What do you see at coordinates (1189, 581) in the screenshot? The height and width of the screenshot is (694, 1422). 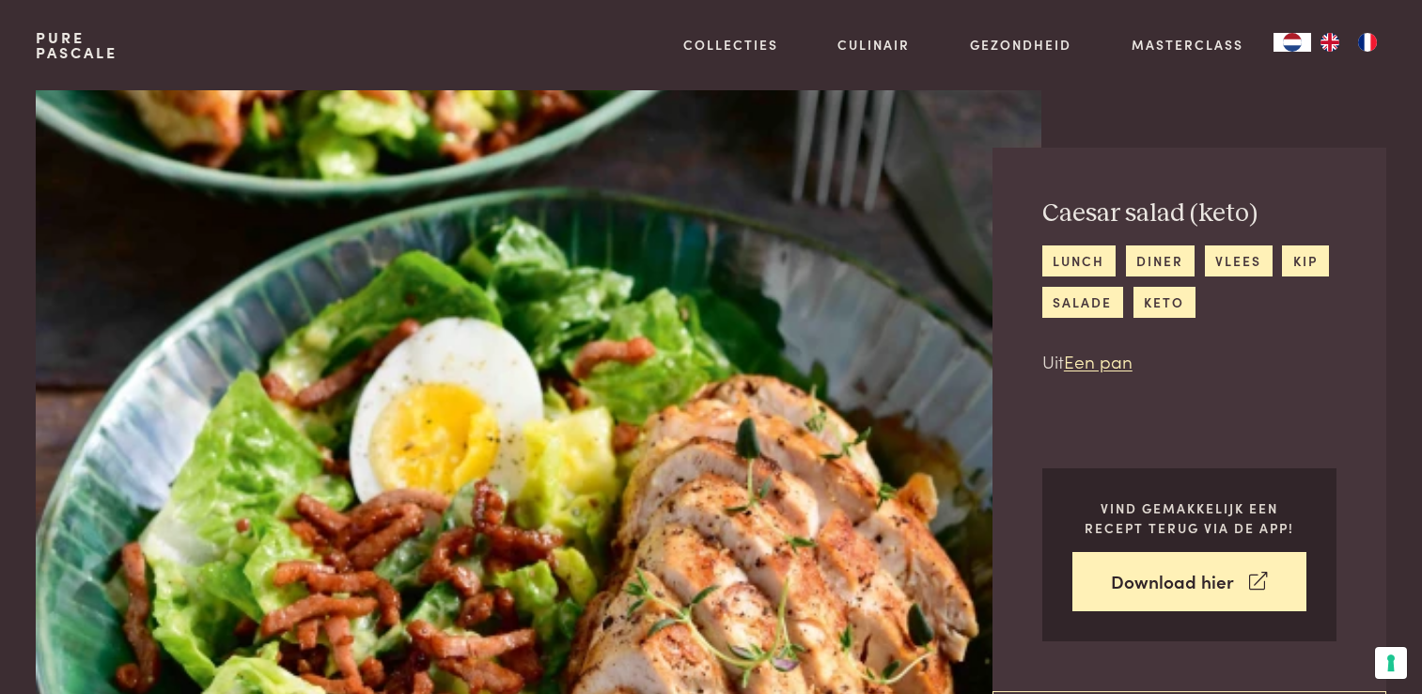 I see `a: Download hier` at bounding box center [1189, 581].